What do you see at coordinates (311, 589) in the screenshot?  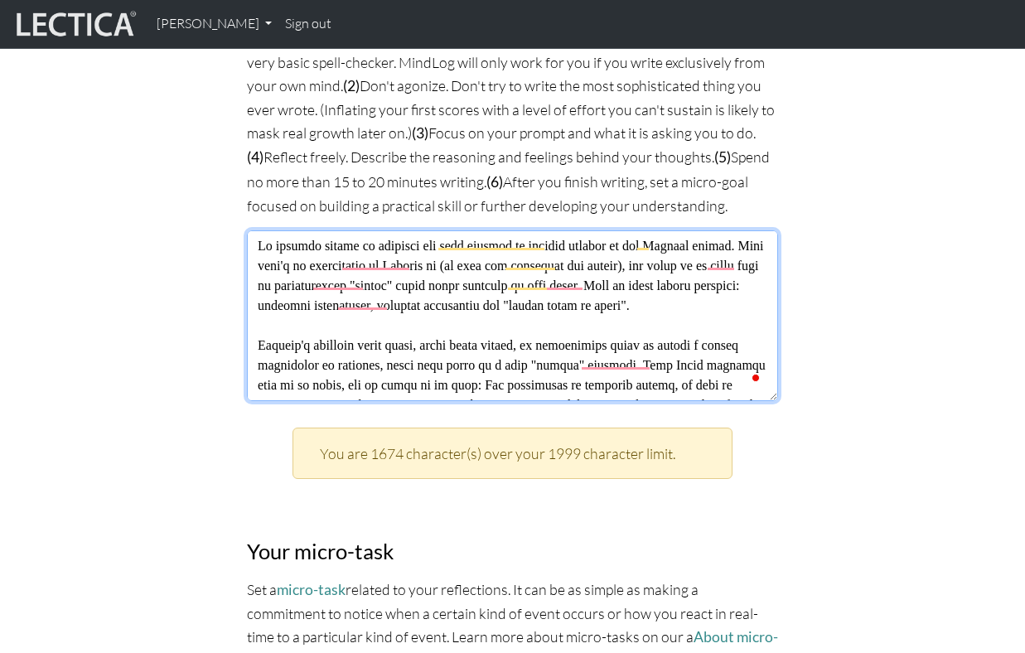 I see `a: micro-task` at bounding box center [311, 589].